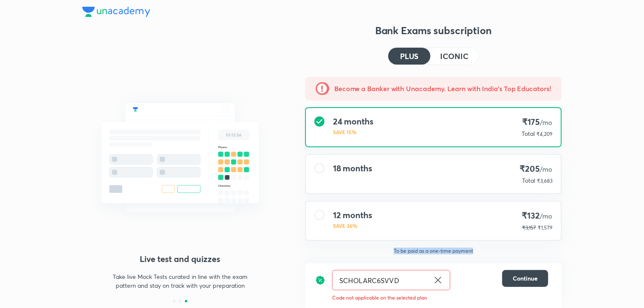  I want to click on span: ₹1,579, so click(545, 227).